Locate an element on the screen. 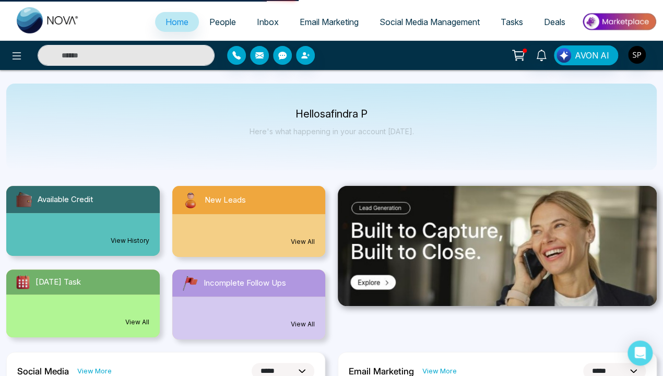 Image resolution: width=663 pixels, height=376 pixels. a: Tasks is located at coordinates (512, 22).